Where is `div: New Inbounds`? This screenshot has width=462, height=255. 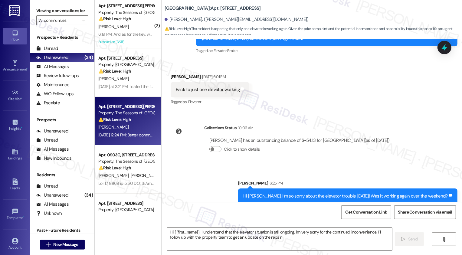 div: New Inbounds is located at coordinates (54, 158).